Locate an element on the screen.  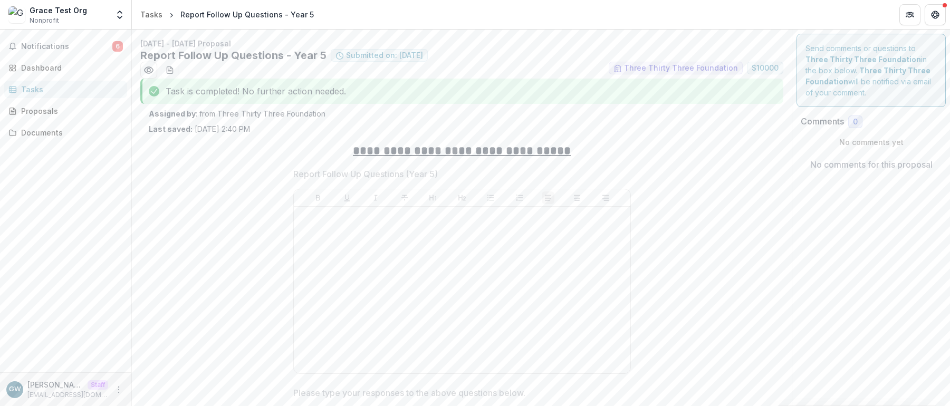
div: Grace Test Org is located at coordinates (58, 10).